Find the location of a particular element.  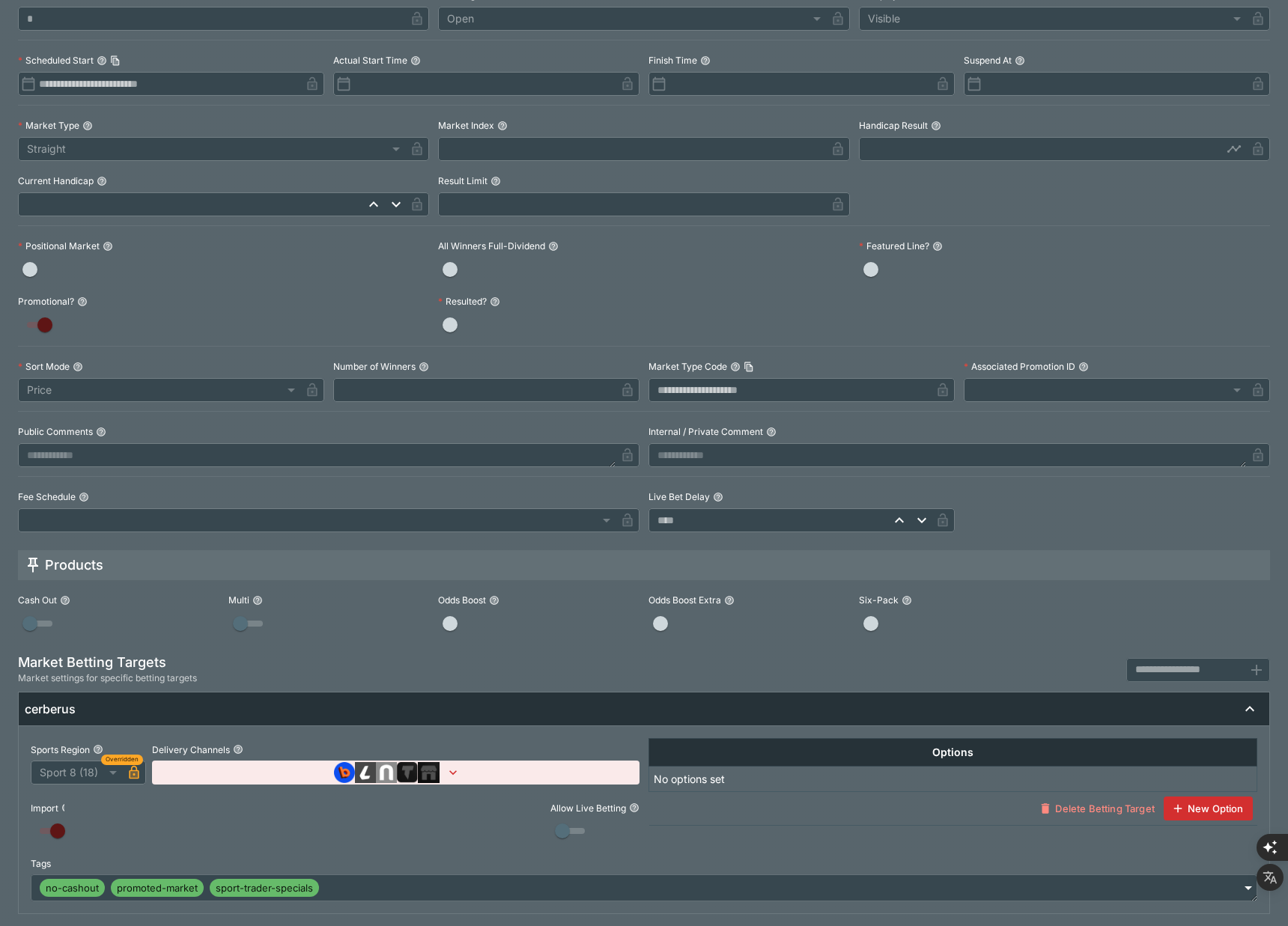

button: Import is located at coordinates (67, 808).